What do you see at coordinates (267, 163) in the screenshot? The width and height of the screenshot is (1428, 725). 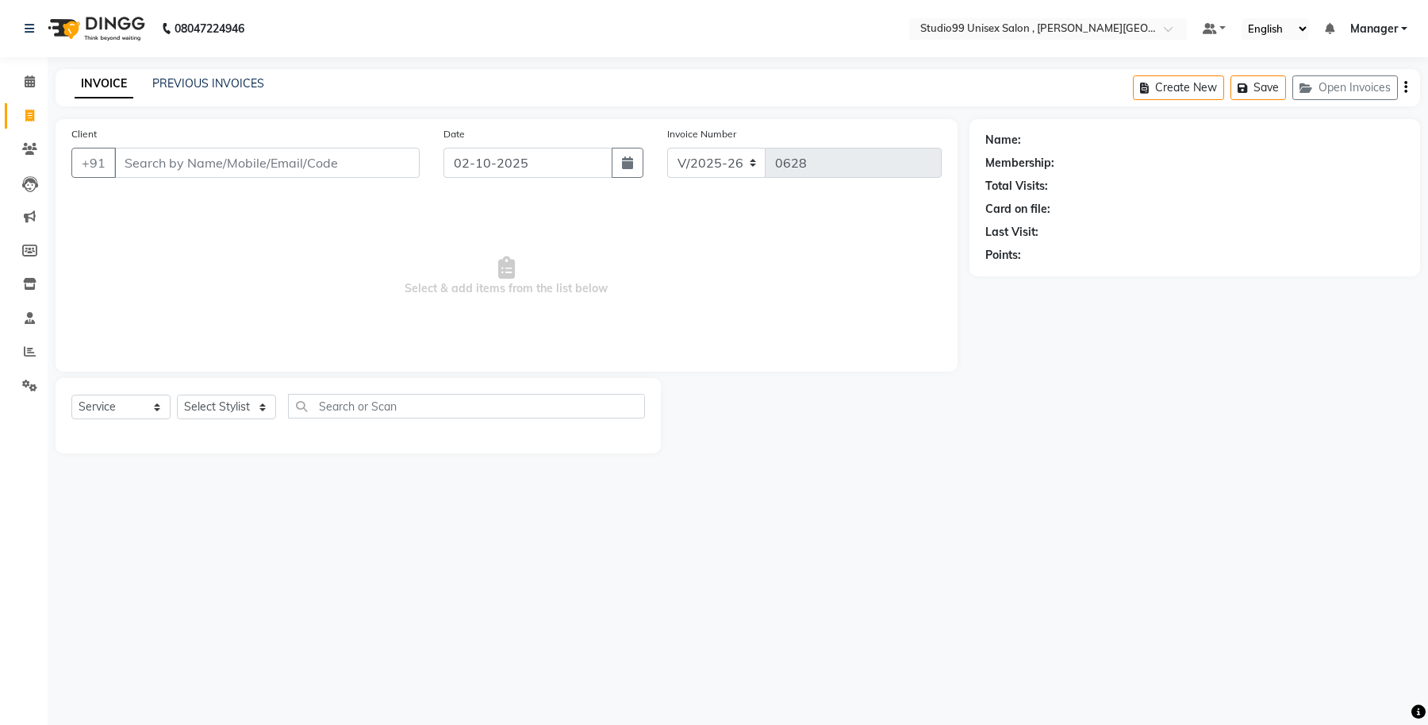 I see `input: Search by Name/Mobile/Email/Code` at bounding box center [267, 163].